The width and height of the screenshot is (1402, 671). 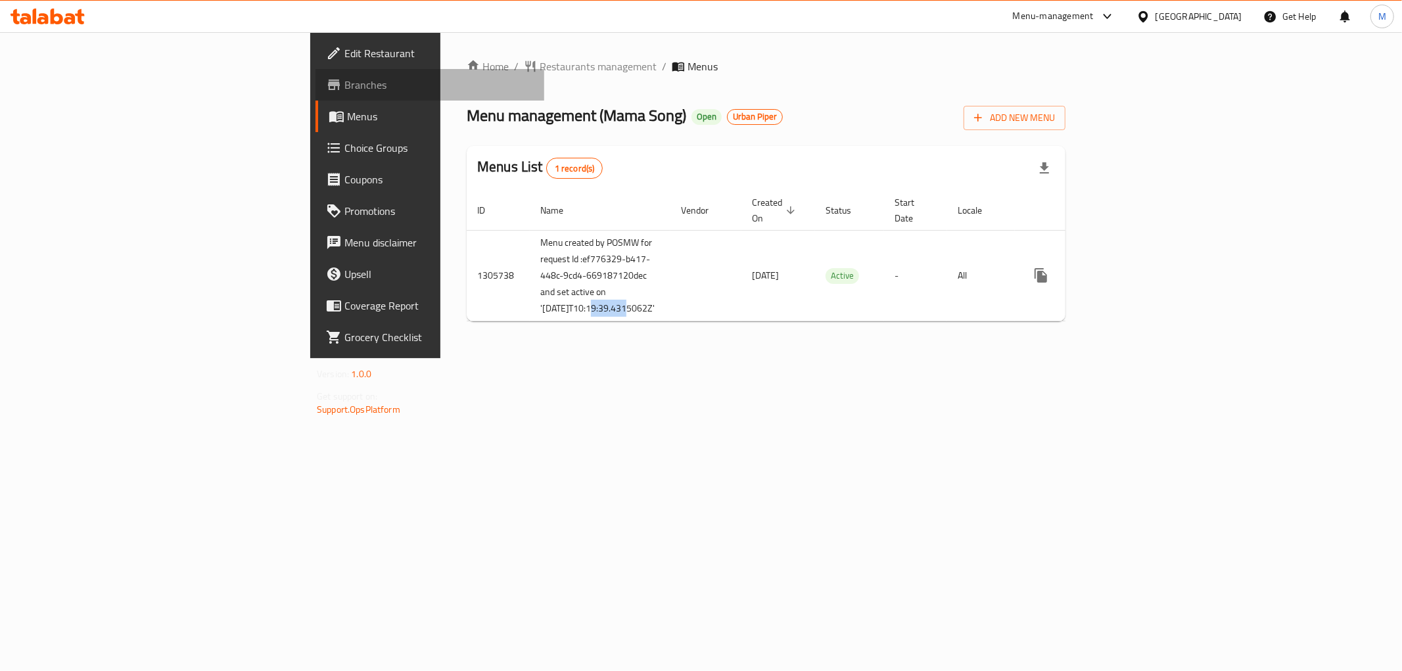 What do you see at coordinates (430, 179) in the screenshot?
I see `a: Coupons` at bounding box center [430, 179].